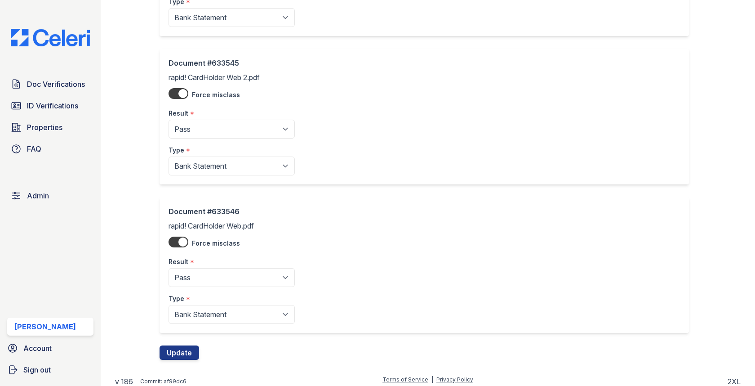  Describe the element at coordinates (53, 106) in the screenshot. I see `span: ID Verifications` at that location.